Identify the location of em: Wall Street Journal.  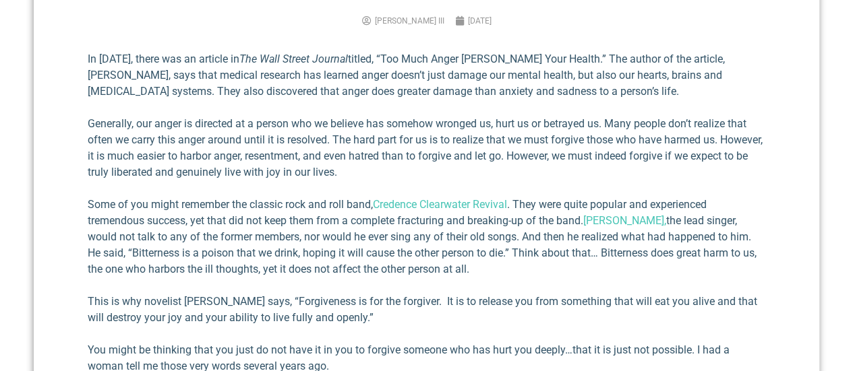
(303, 59).